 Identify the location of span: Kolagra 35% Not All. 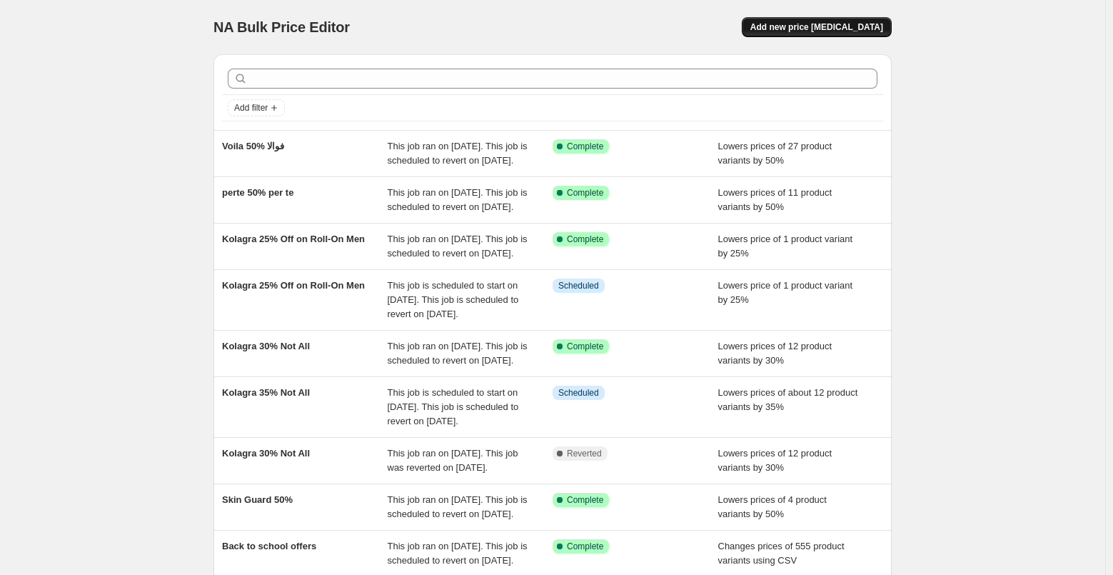
(266, 392).